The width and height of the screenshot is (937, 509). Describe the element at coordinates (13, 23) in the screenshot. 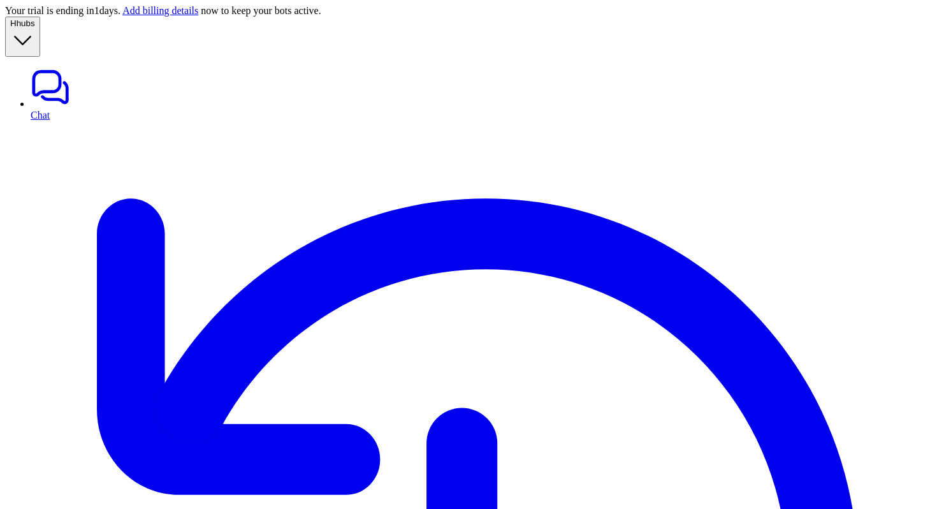

I see `span: H` at that location.